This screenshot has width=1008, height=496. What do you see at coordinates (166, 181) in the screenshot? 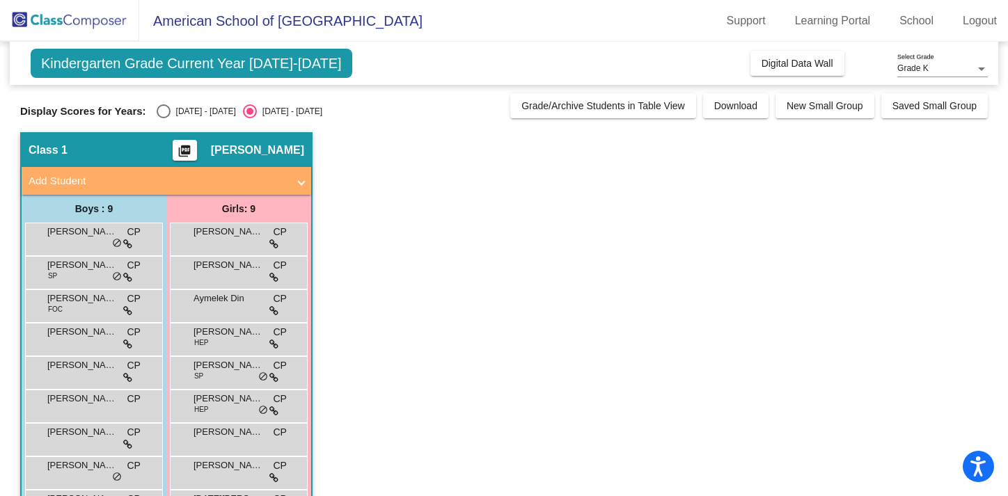
I see `mat-expansion-panel-header: Add Student` at bounding box center [166, 181].